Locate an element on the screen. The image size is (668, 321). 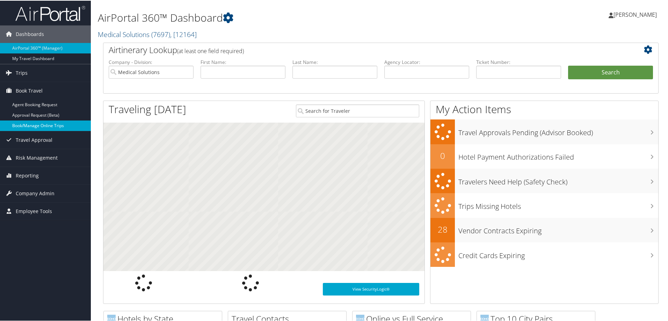
label: Agency Locator: is located at coordinates (426, 61).